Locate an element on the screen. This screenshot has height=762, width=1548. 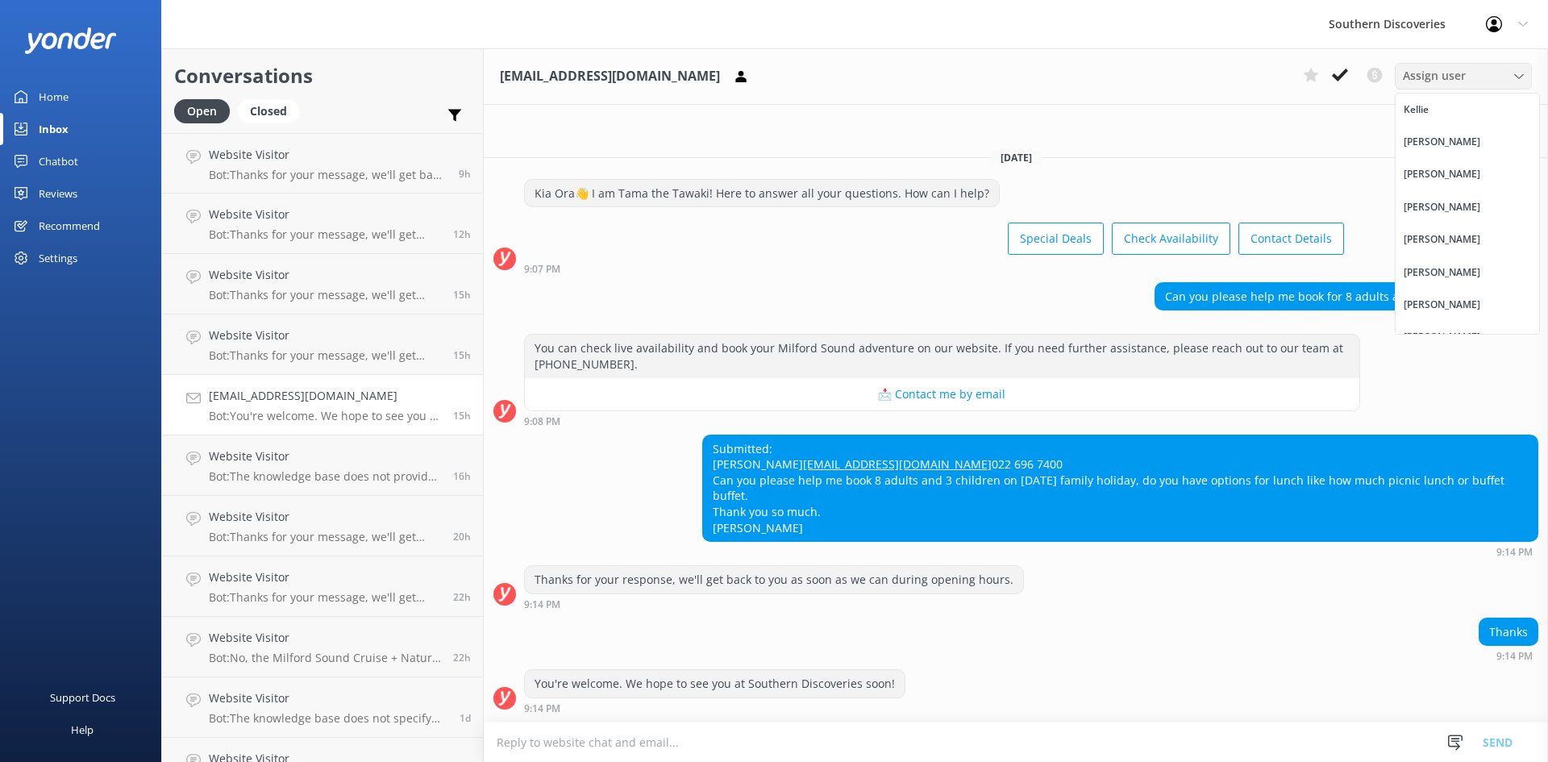
span: Sep 23 2025 03:46am (UTC +12:00) Pacific/Auckland is located at coordinates (465, 173).